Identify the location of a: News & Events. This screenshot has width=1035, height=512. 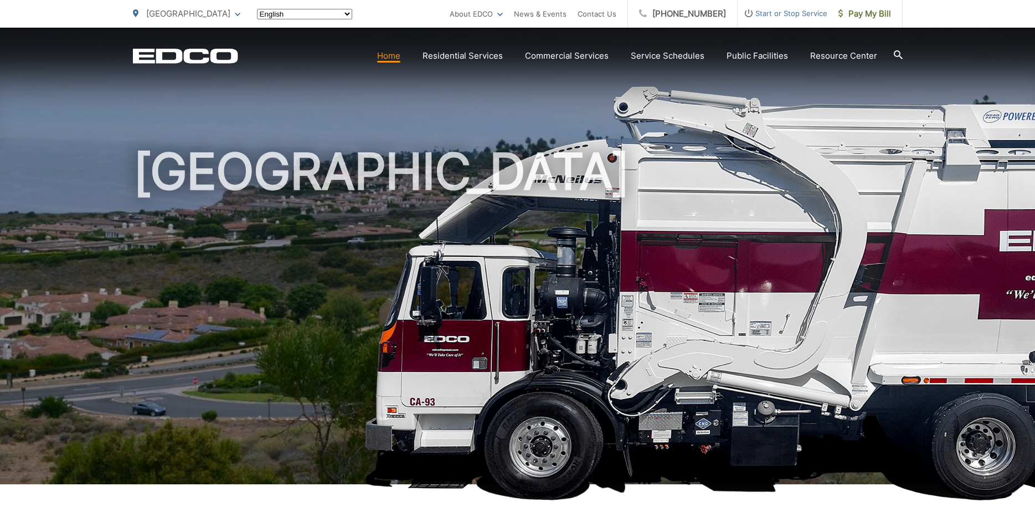
(540, 14).